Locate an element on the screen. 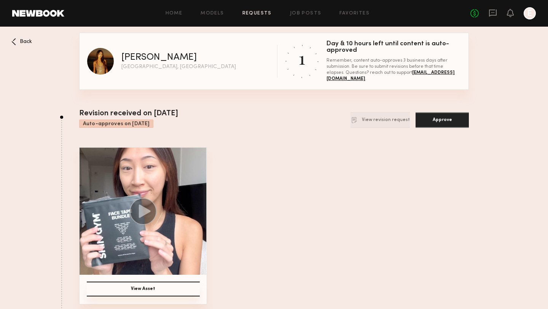 The width and height of the screenshot is (548, 309). img: Kristine W profile picture. is located at coordinates (100, 61).